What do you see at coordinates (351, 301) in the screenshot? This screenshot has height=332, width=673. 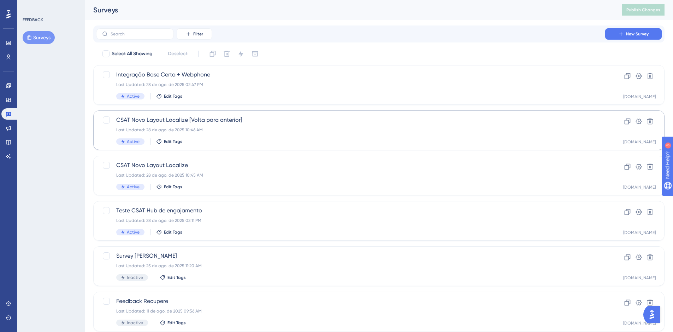 I see `span: Feedback Recupere` at bounding box center [351, 301].